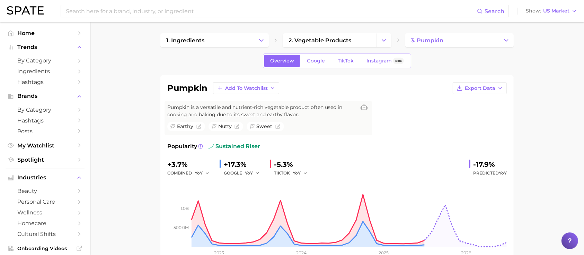  What do you see at coordinates (182, 146) in the screenshot?
I see `span: Popularity` at bounding box center [182, 146].